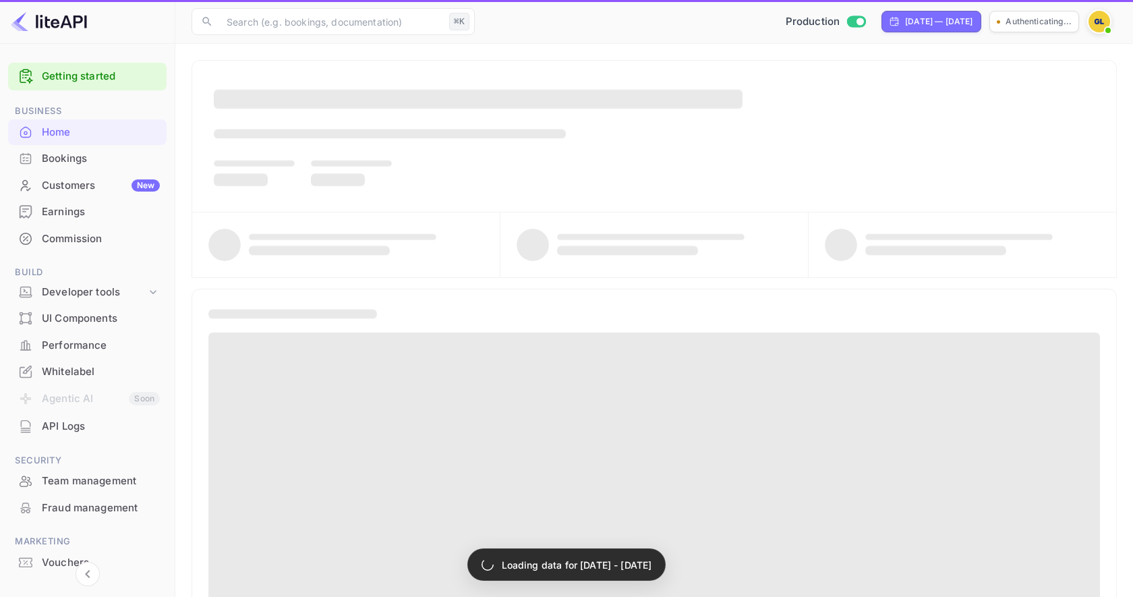  I want to click on span: Marketing, so click(87, 541).